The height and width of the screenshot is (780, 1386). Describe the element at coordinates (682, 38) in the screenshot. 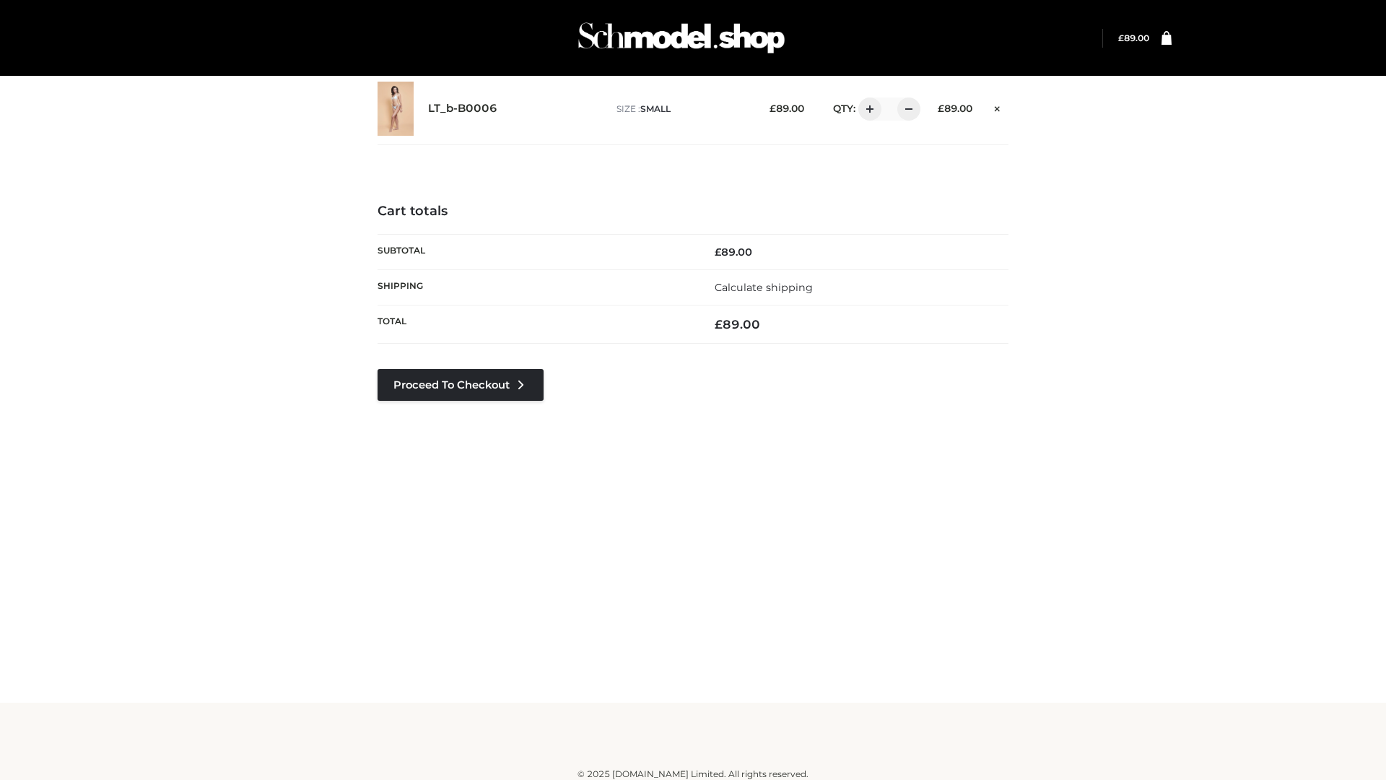

I see `a: Schmodel Admin 964` at that location.